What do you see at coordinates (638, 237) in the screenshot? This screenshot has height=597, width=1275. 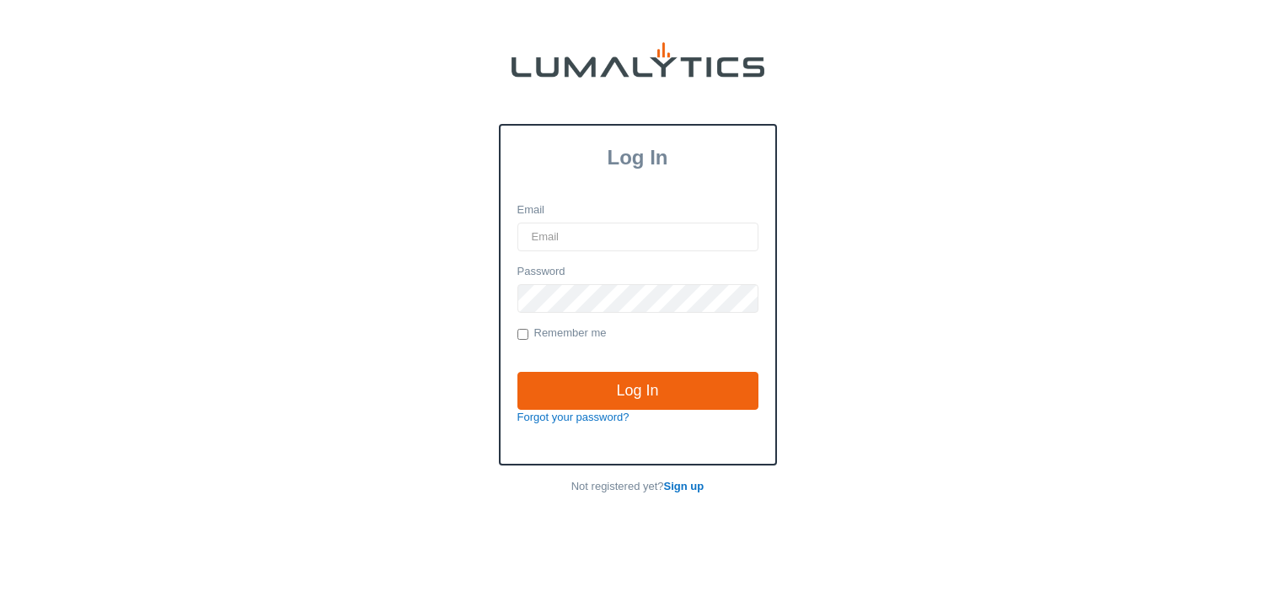 I see `input: Email` at bounding box center [638, 237].